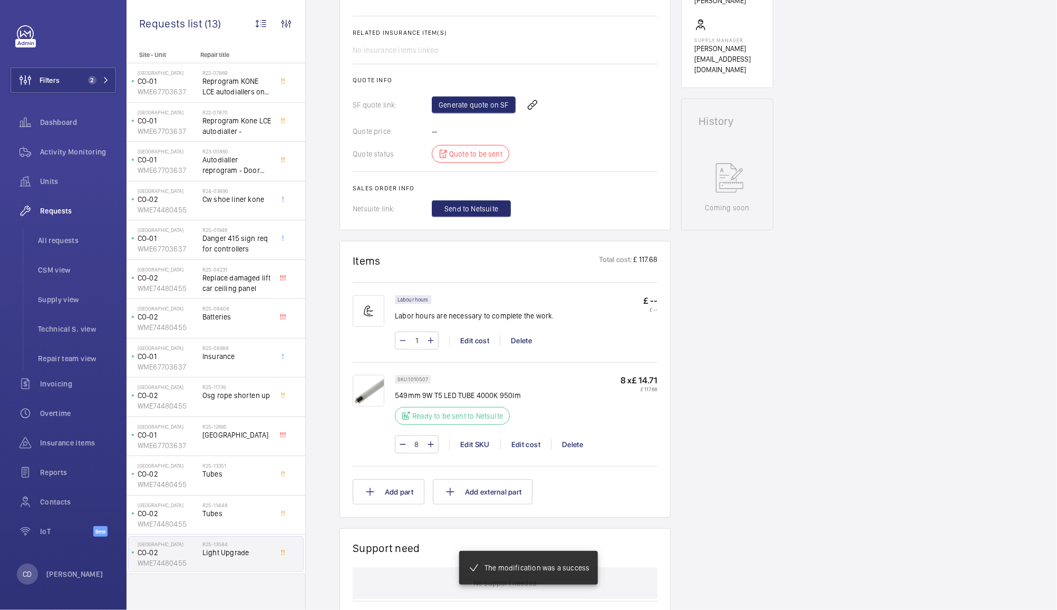 The height and width of the screenshot is (610, 1057). What do you see at coordinates (63, 80) in the screenshot?
I see `button: Filters2` at bounding box center [63, 80].